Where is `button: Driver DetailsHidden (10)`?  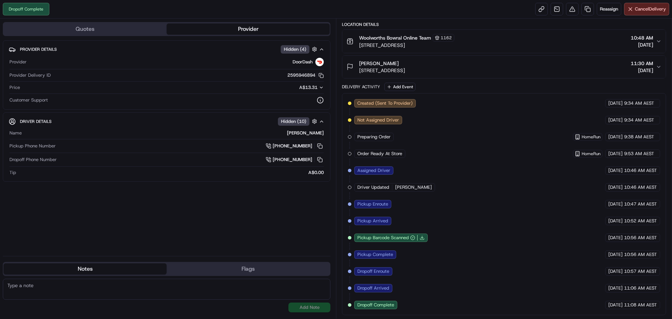 button: Driver DetailsHidden (10) is located at coordinates (167, 121).